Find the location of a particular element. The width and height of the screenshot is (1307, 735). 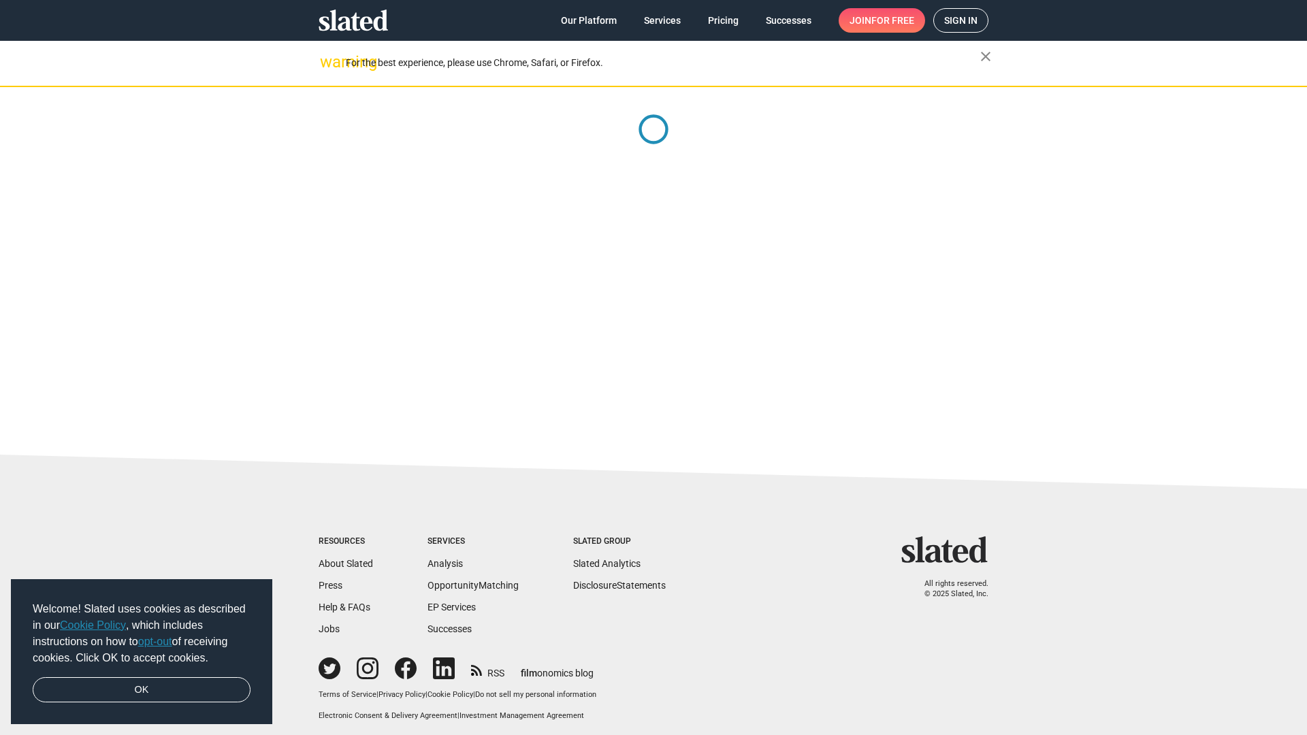

mat-icon: close is located at coordinates (985, 56).